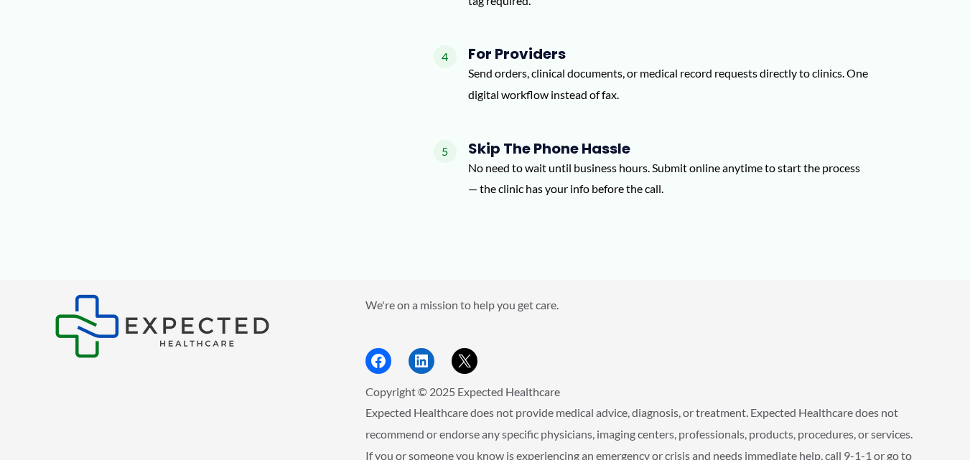 This screenshot has width=970, height=460. I want to click on aside: Footer Widget 2, so click(641, 334).